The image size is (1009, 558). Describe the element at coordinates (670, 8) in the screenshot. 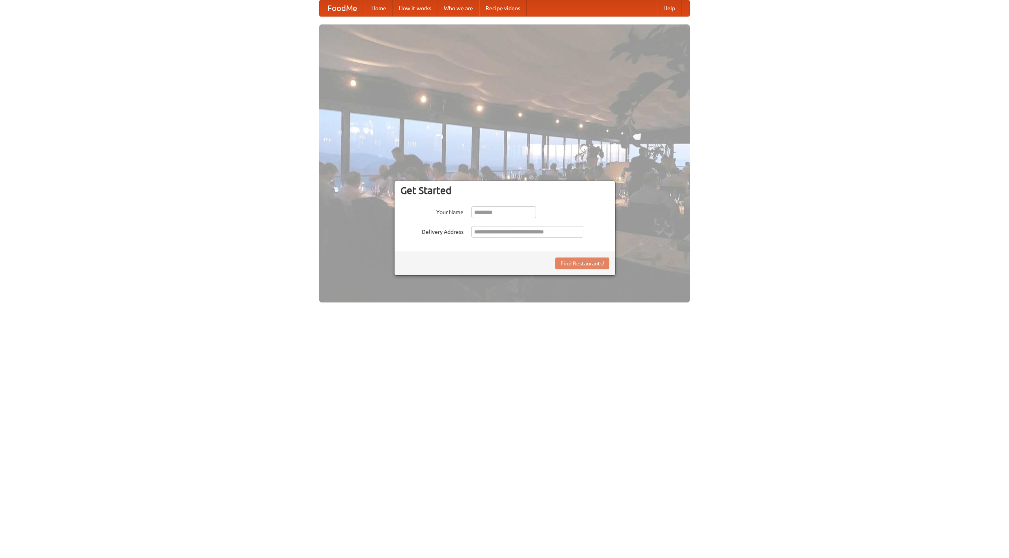

I see `a: Help` at that location.